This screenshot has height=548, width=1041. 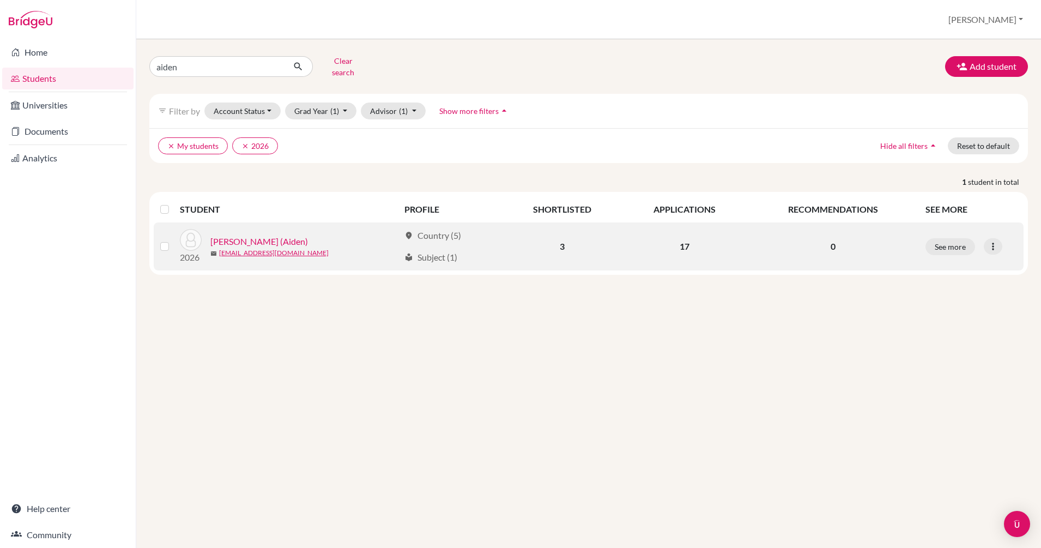 I want to click on div: Subject (1), so click(x=430, y=257).